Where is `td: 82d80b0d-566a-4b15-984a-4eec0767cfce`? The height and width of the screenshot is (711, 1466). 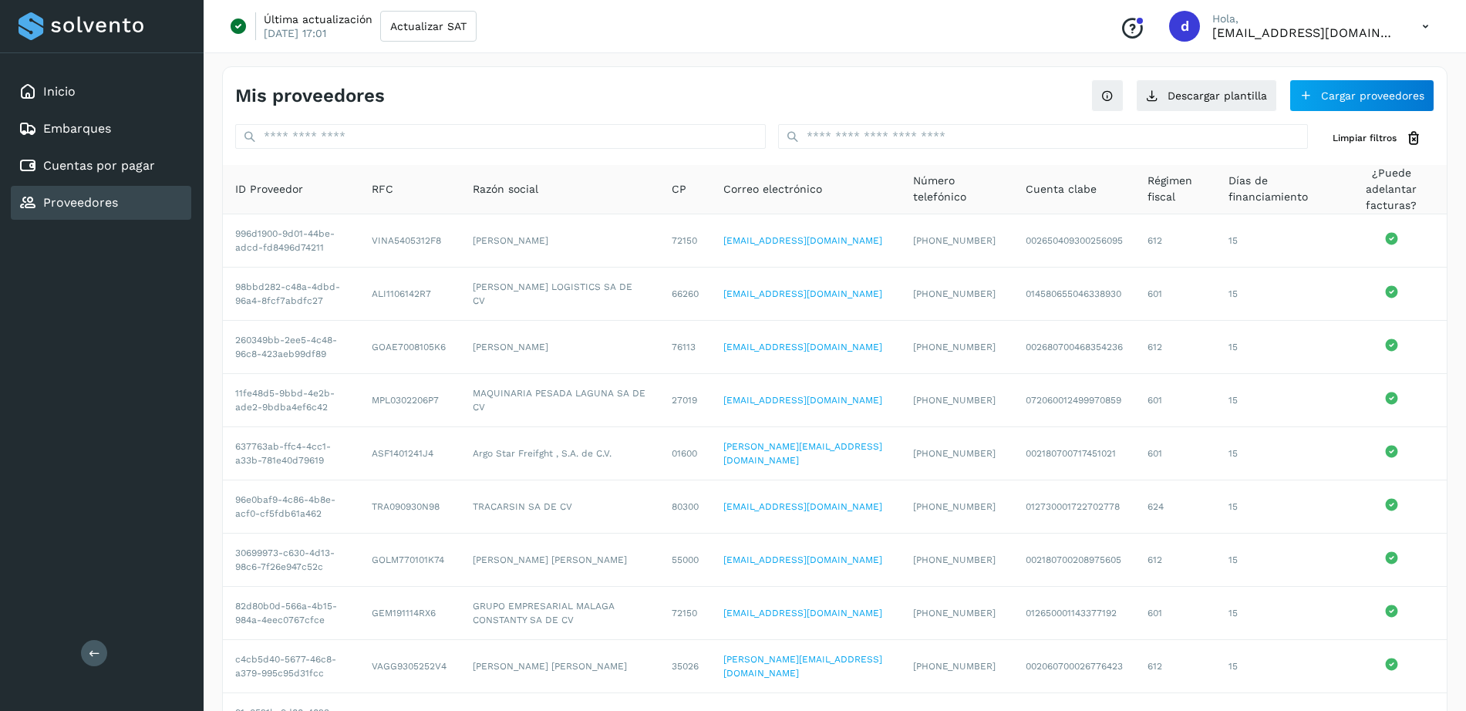
td: 82d80b0d-566a-4b15-984a-4eec0767cfce is located at coordinates (291, 613).